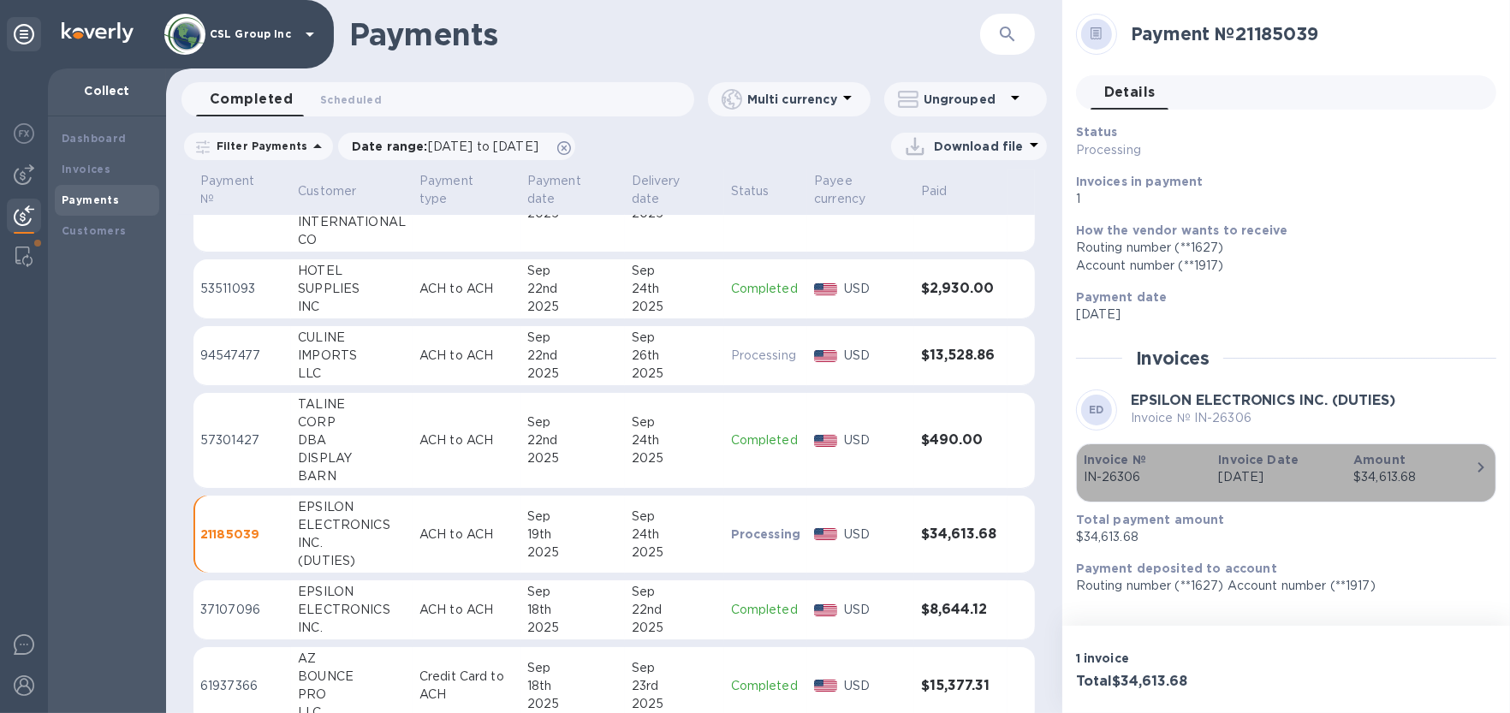 Image resolution: width=1510 pixels, height=713 pixels. What do you see at coordinates (1115, 460) in the screenshot?
I see `b: Invoice №` at bounding box center [1115, 460].